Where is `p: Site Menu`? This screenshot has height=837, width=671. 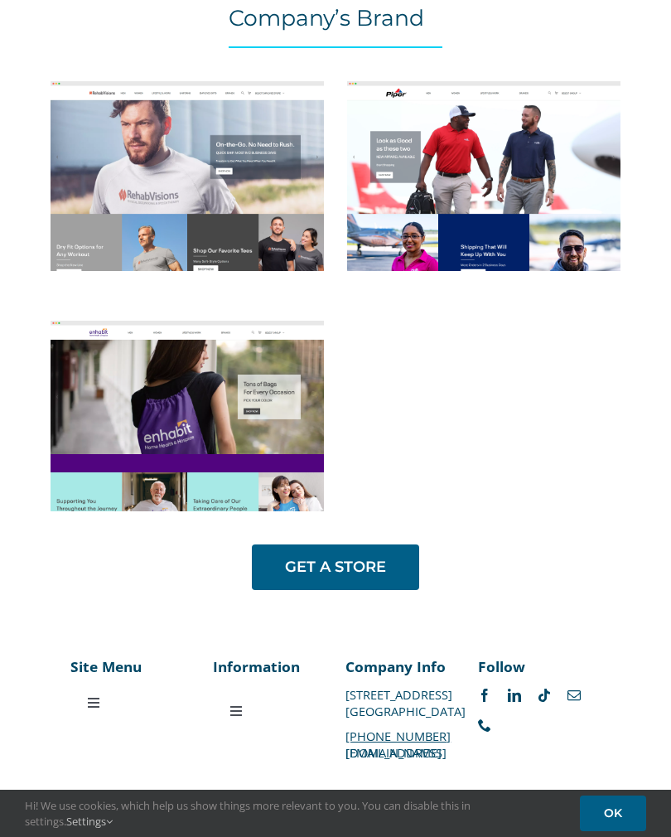 p: Site Menu is located at coordinates (106, 666).